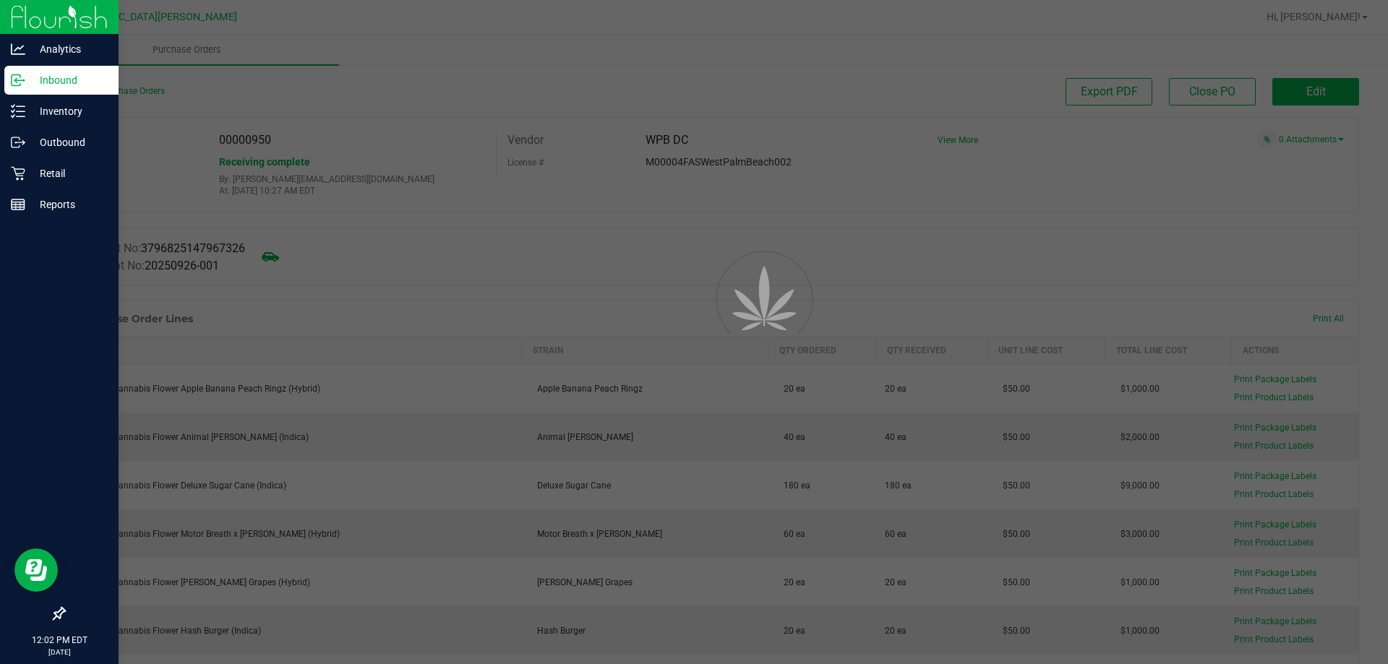 This screenshot has width=1388, height=664. Describe the element at coordinates (18, 142) in the screenshot. I see `inline-svg: Outbound` at that location.